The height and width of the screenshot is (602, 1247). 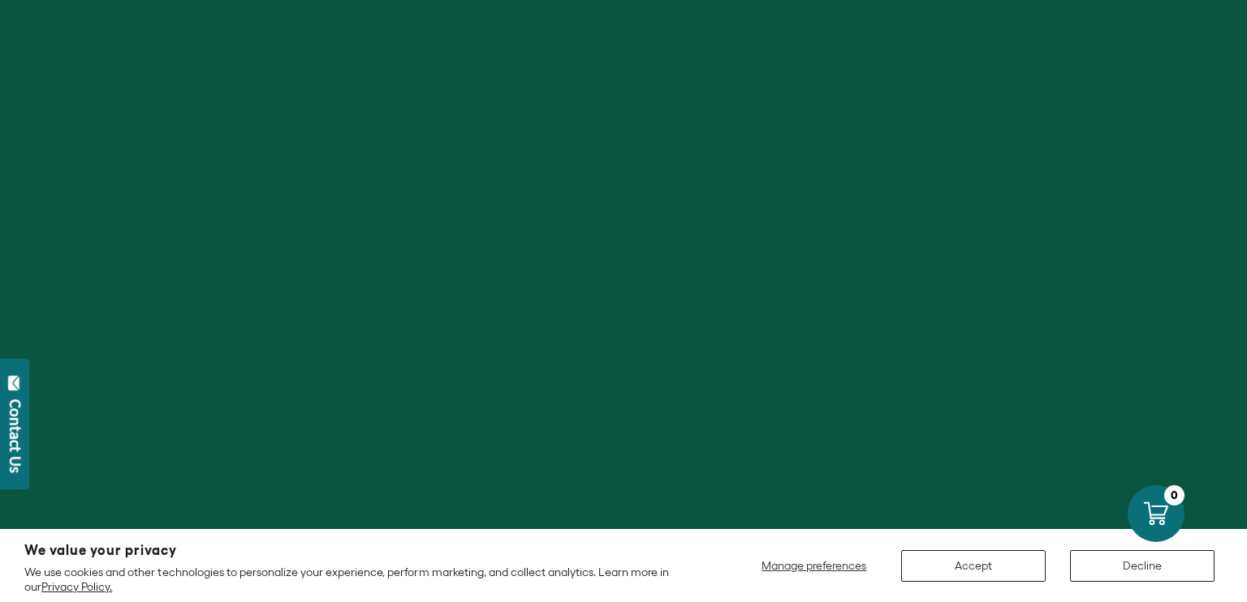 I want to click on button: Accept, so click(x=973, y=566).